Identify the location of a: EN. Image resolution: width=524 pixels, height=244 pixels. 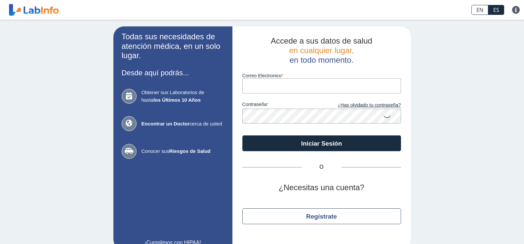
(480, 10).